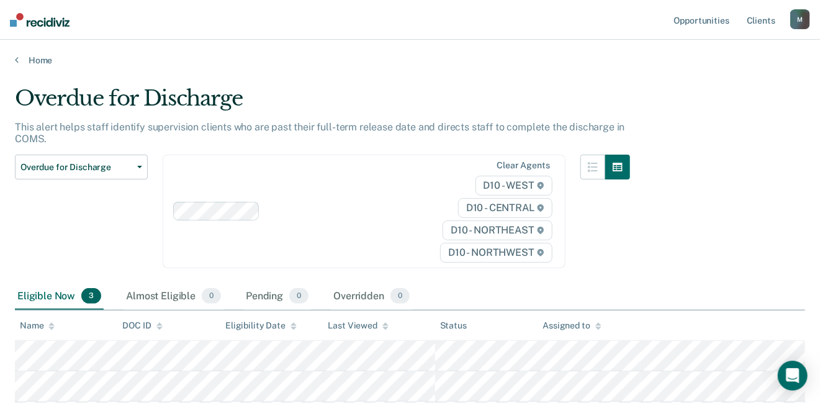  Describe the element at coordinates (322, 103) in the screenshot. I see `div: Overdue for Discharge` at that location.